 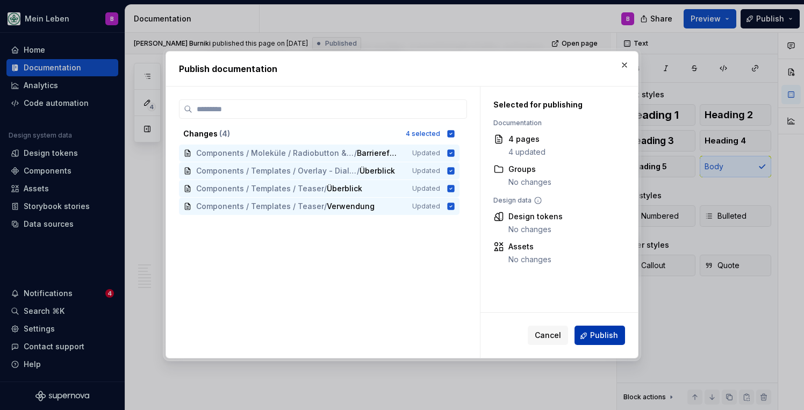 I want to click on div: Groups, so click(x=530, y=169).